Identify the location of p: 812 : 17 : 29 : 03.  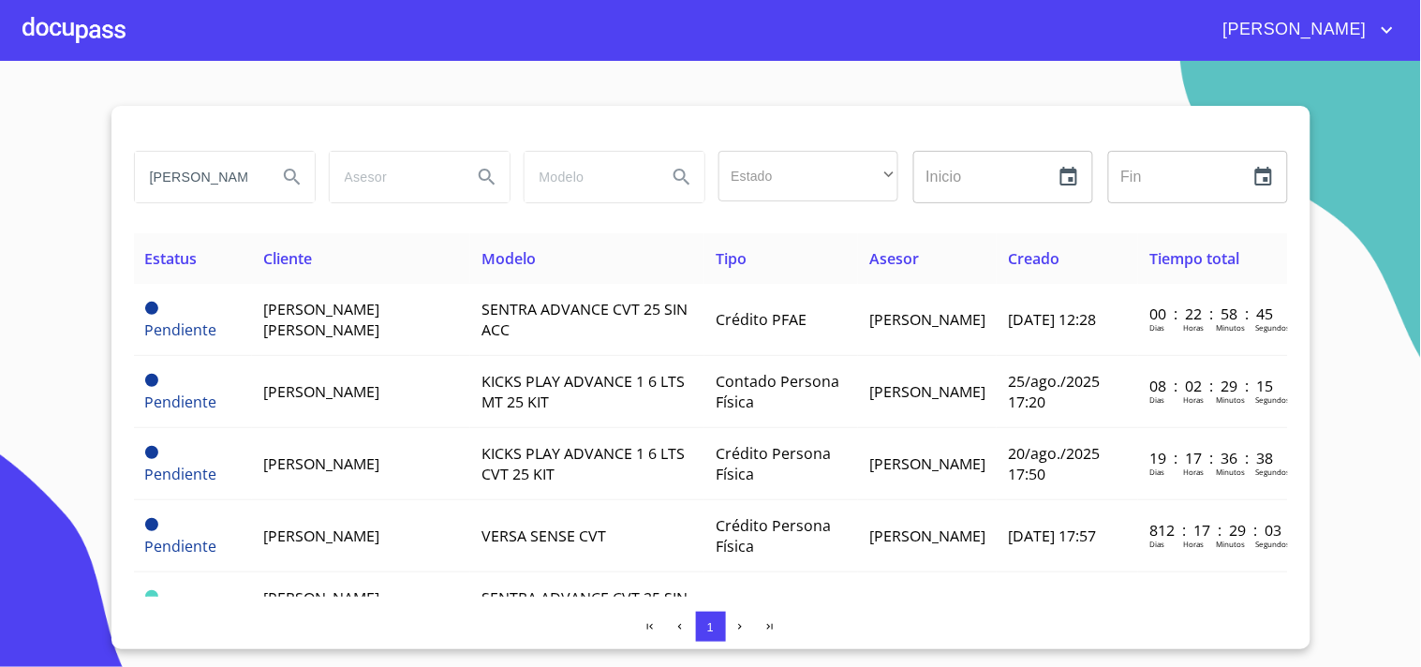
(1212, 530).